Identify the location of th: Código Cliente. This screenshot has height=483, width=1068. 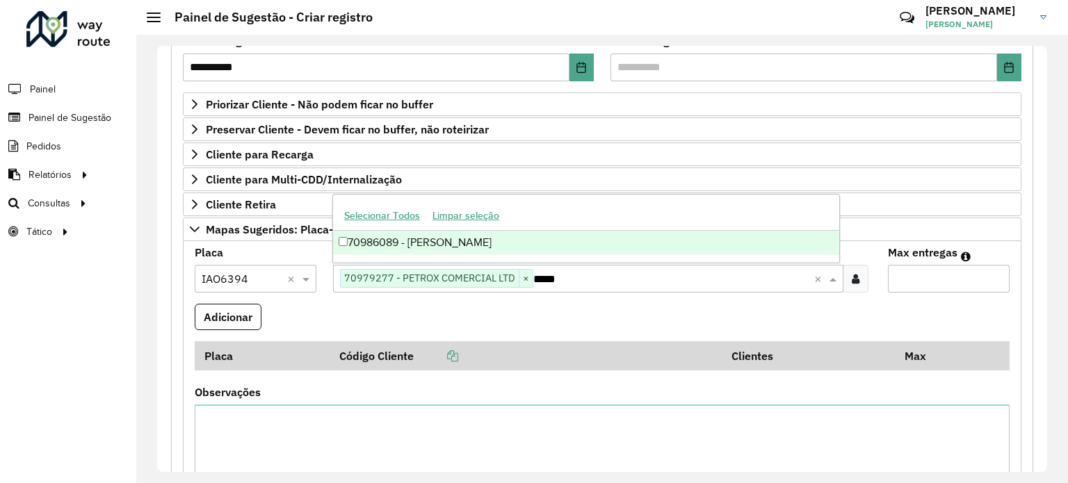
(526, 356).